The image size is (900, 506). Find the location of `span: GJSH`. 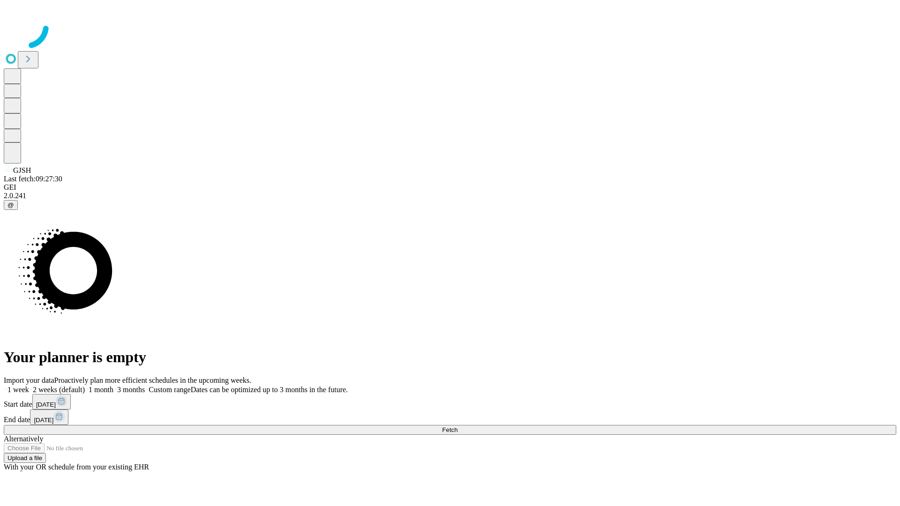

span: GJSH is located at coordinates (22, 170).